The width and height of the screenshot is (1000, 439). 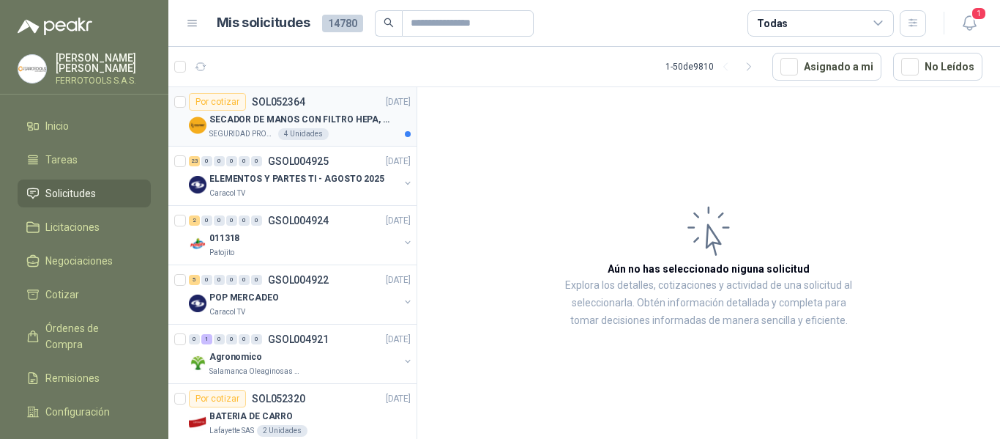 I want to click on a: Inicio, so click(x=84, y=126).